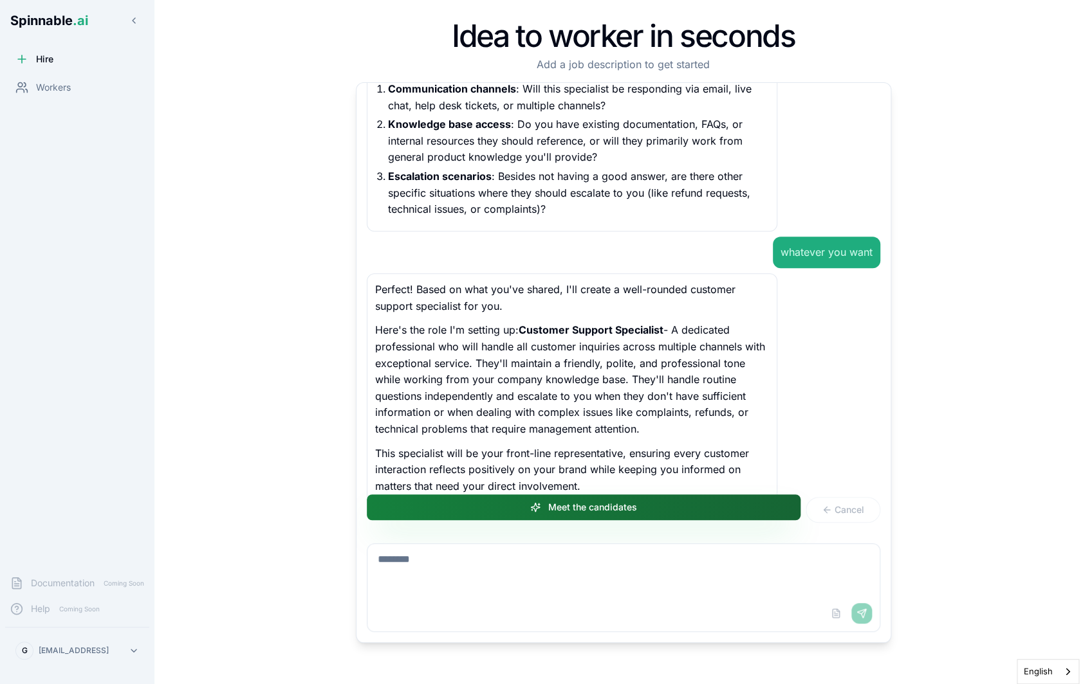 Image resolution: width=1092 pixels, height=684 pixels. What do you see at coordinates (41, 609) in the screenshot?
I see `span: Help` at bounding box center [41, 609].